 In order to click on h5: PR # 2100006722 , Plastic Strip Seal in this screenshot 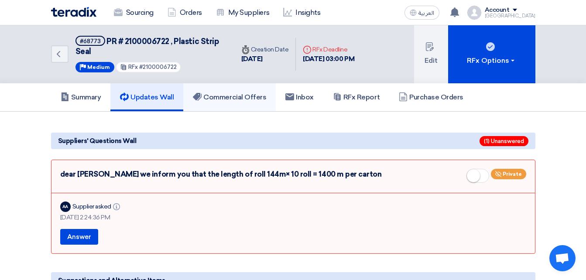, I will do `click(150, 46)`.